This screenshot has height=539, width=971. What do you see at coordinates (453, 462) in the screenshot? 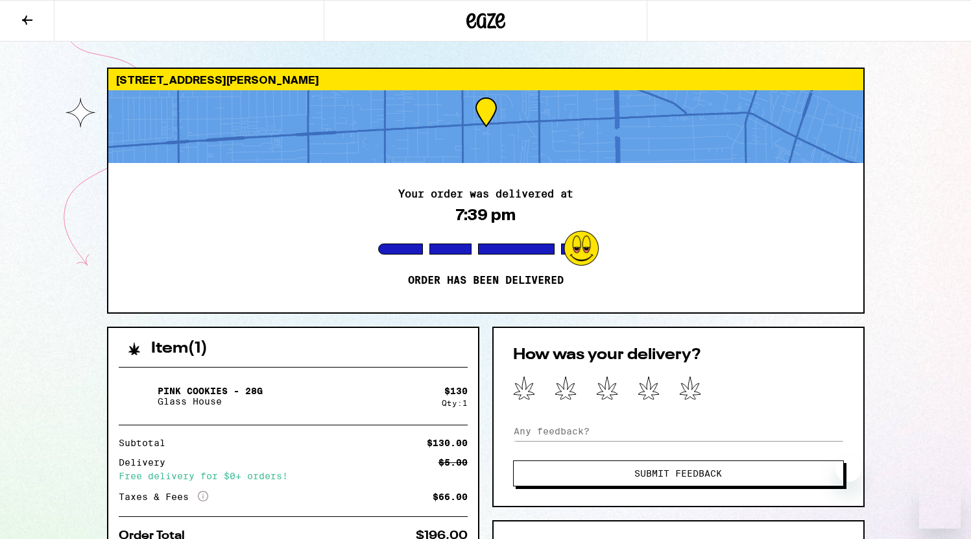
I see `div: $5.00` at bounding box center [453, 462].